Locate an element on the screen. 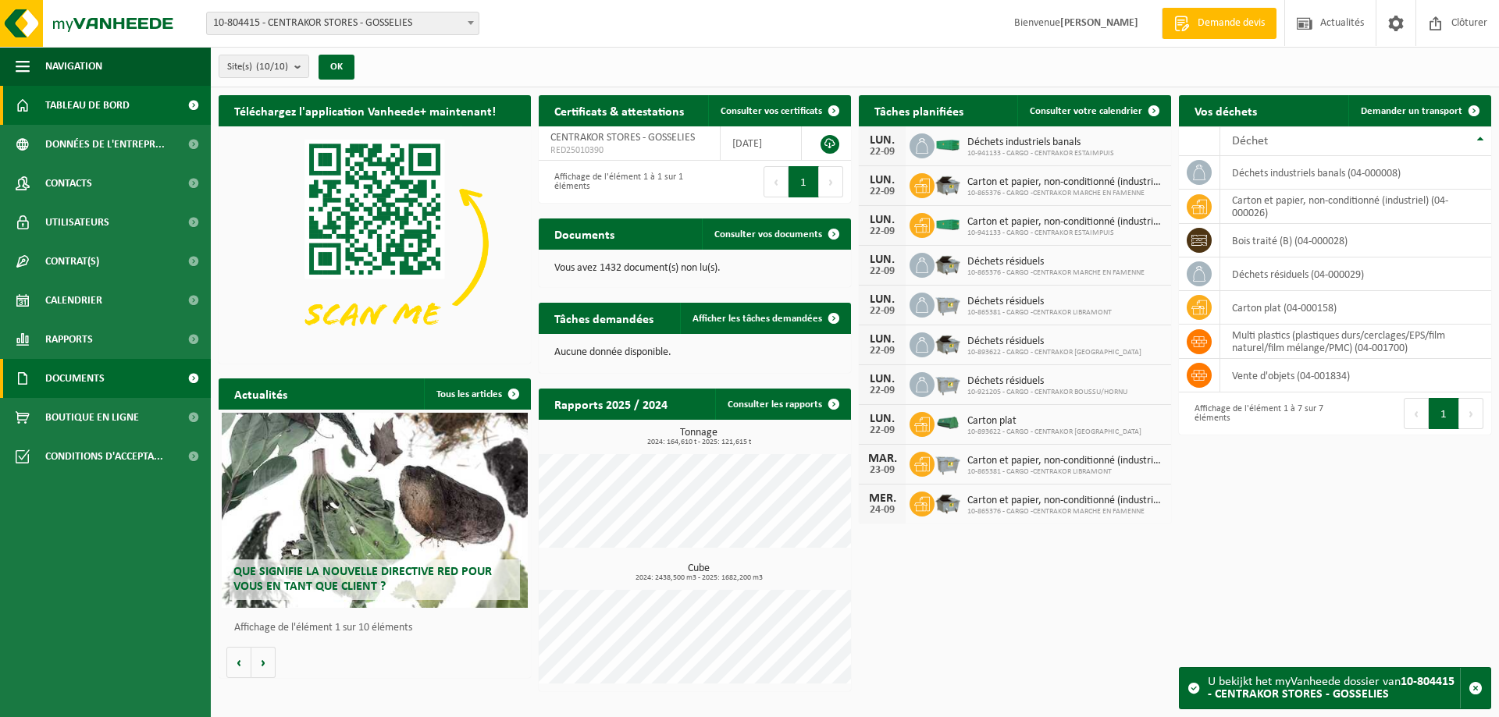  span: Que signifie la nouvelle directive RED pour vous en tant que client ? is located at coordinates (362, 579).